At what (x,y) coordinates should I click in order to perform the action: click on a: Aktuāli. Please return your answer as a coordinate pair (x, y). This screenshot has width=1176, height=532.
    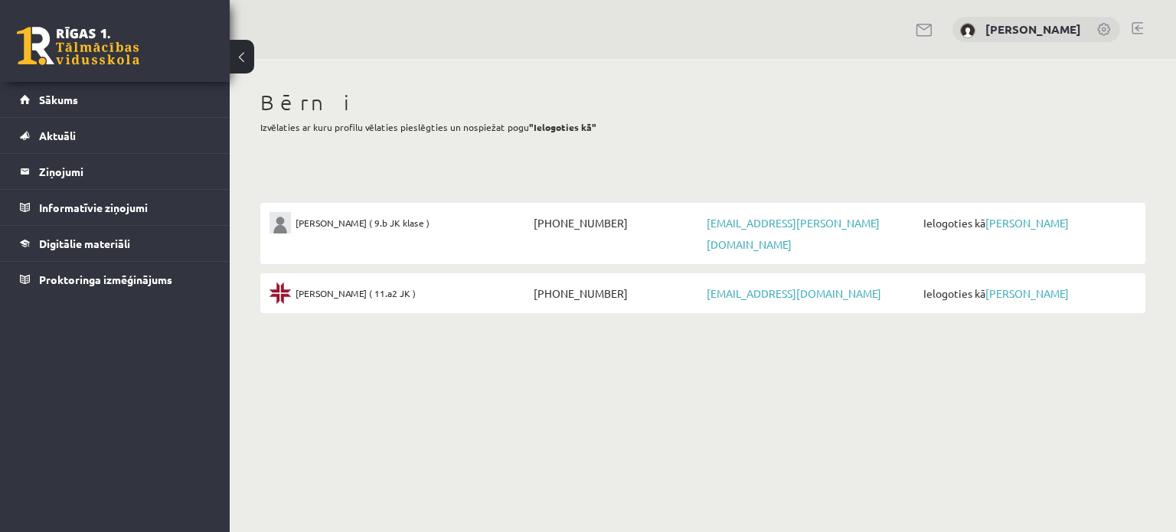
    Looking at the image, I should click on (115, 136).